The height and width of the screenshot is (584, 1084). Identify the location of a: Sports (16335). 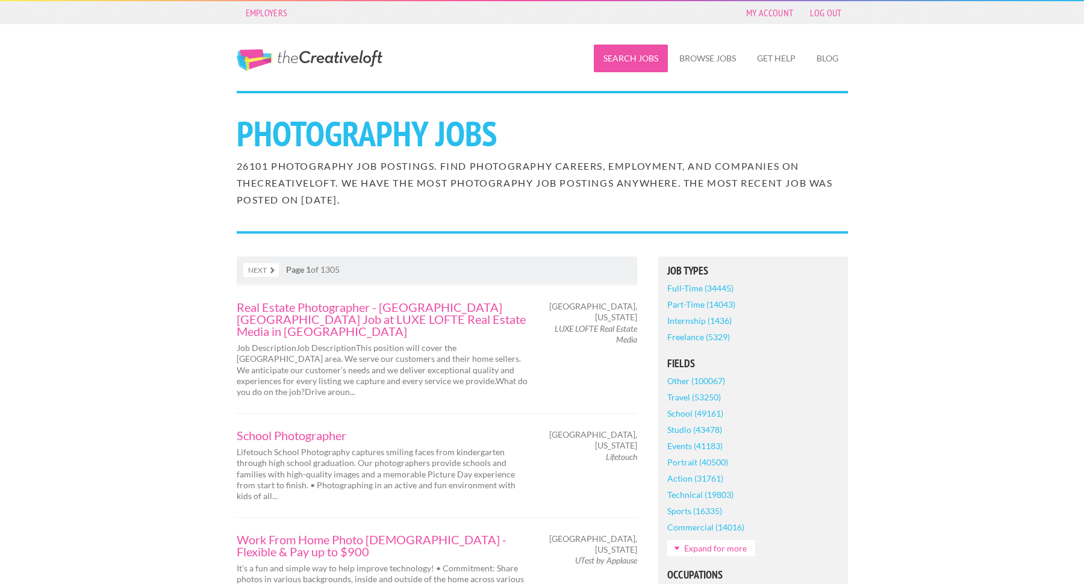
(695, 511).